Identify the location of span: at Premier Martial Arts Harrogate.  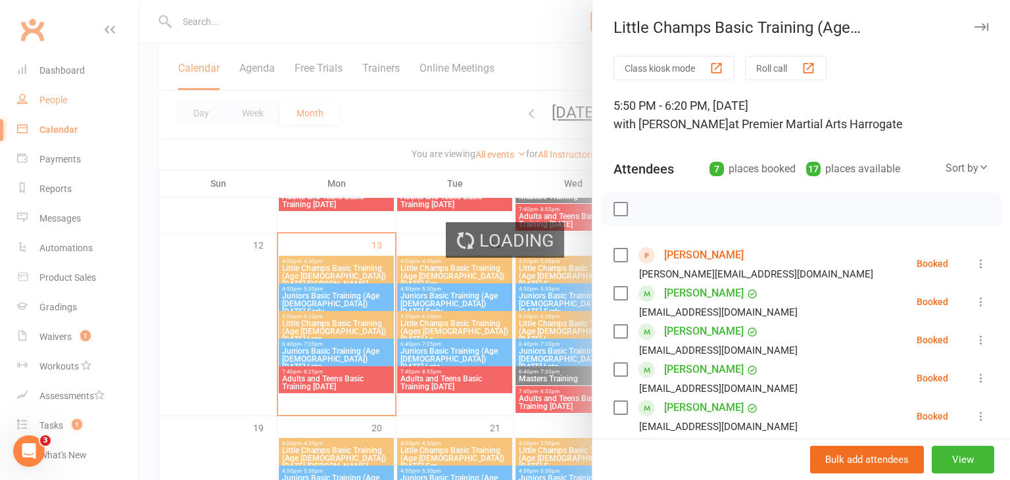
(816, 124).